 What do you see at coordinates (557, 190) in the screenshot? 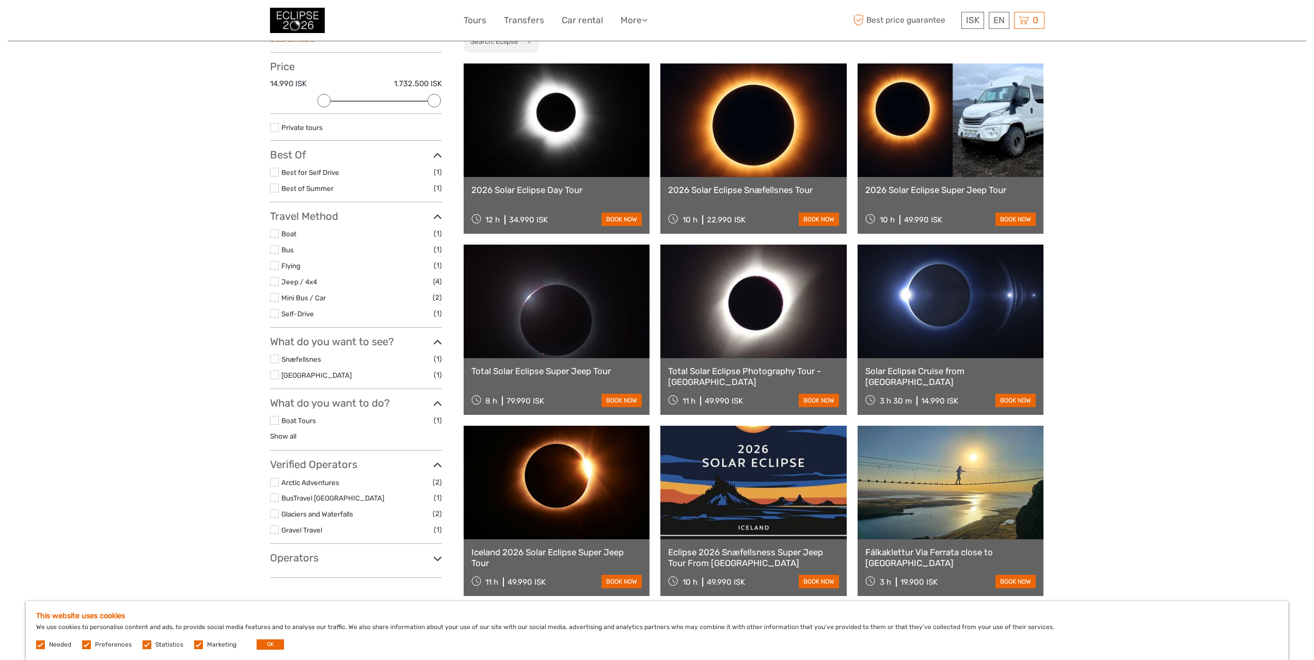
I see `a: 2026 Solar Eclipse Day Tour` at bounding box center [557, 190].